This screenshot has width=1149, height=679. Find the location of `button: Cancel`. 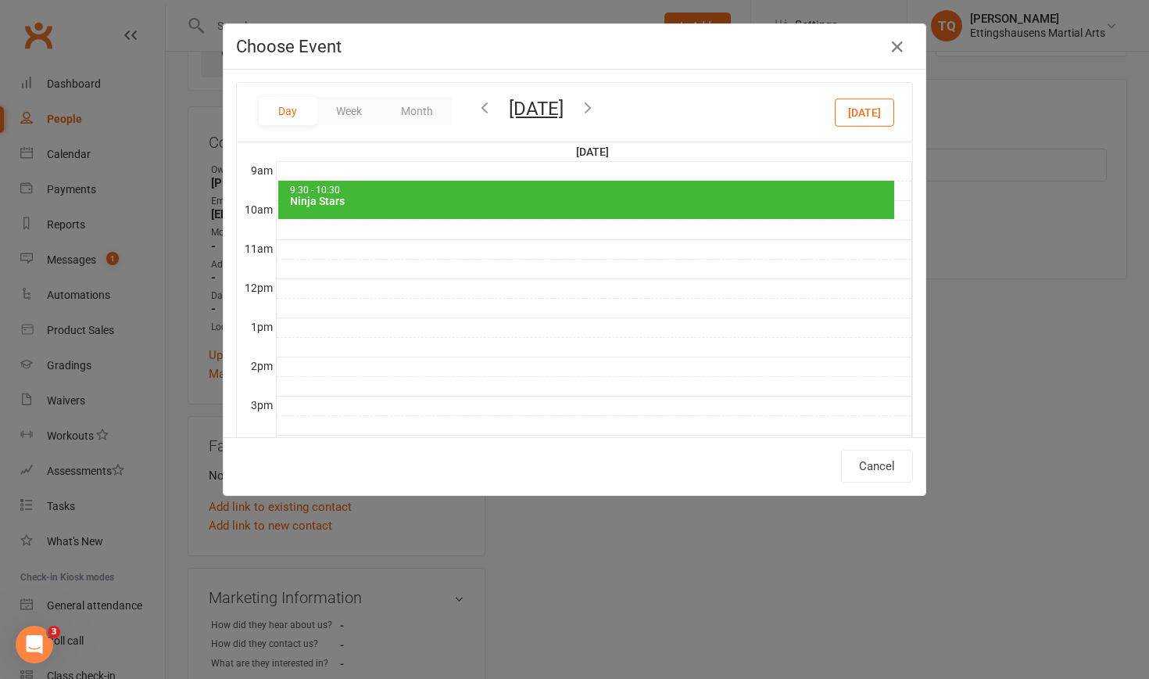

button: Cancel is located at coordinates (877, 466).